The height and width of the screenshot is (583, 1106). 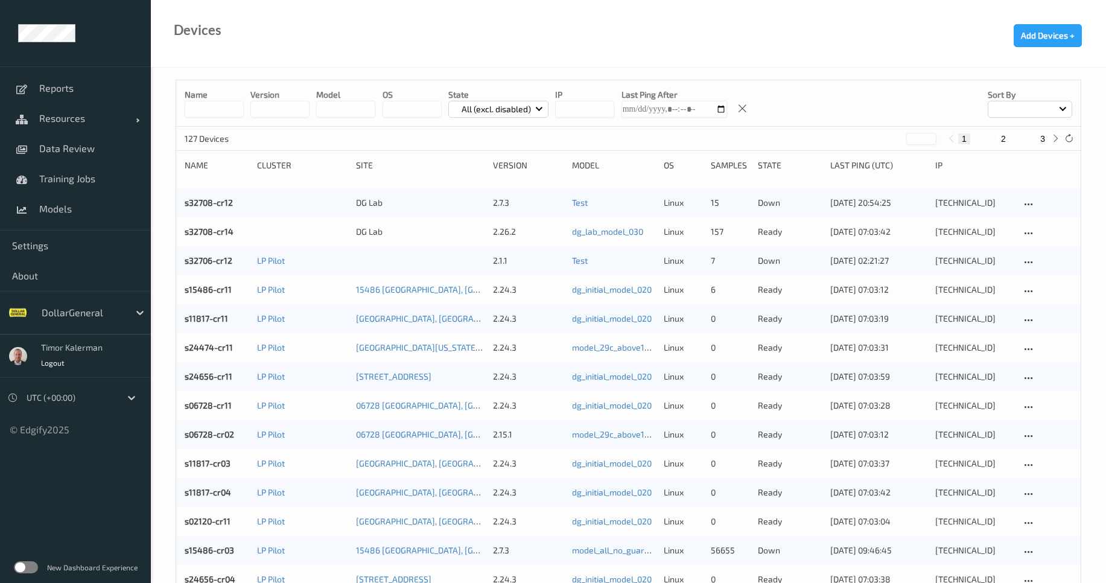 What do you see at coordinates (615, 550) in the screenshot?
I see `a: model_all_no_guarded` at bounding box center [615, 550].